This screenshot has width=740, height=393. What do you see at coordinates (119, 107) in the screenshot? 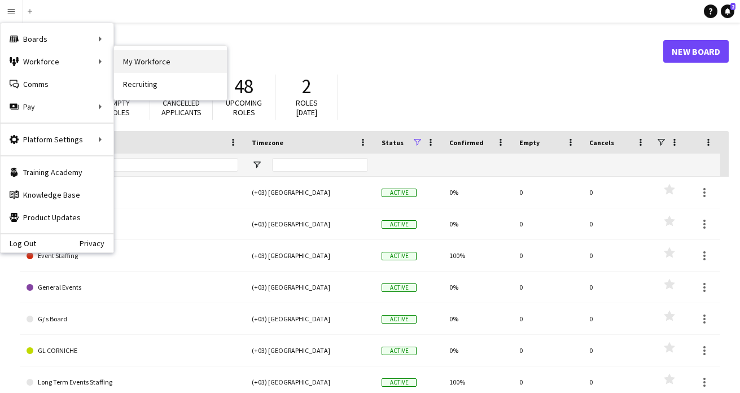
I see `span: Empty roles` at bounding box center [119, 107].